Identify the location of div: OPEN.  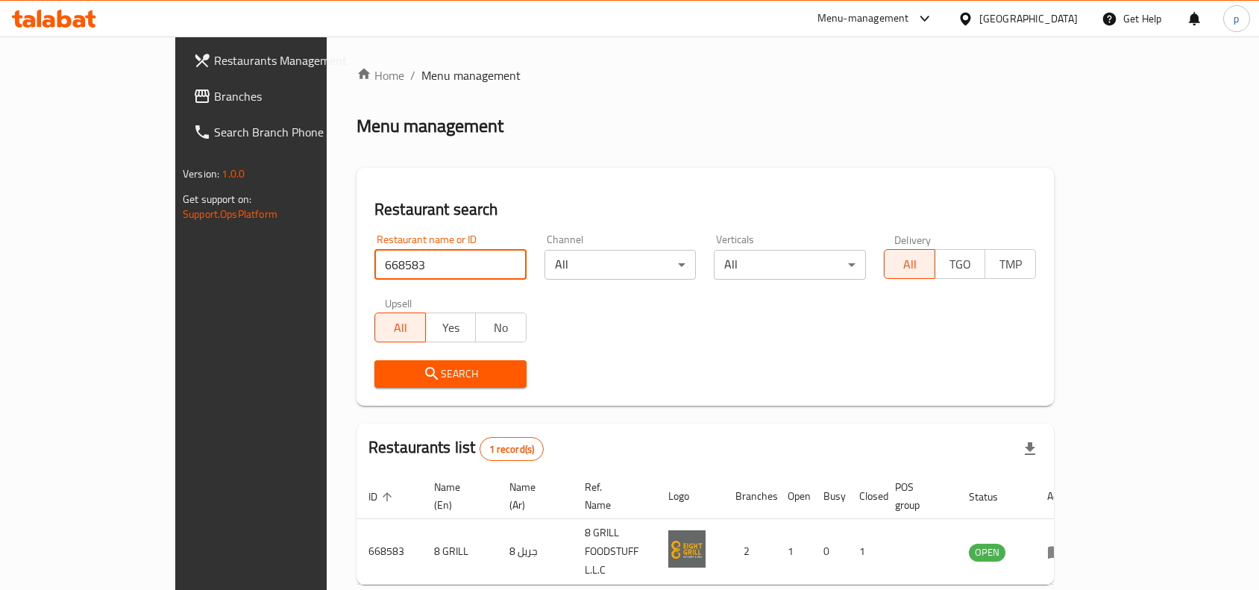
(987, 553).